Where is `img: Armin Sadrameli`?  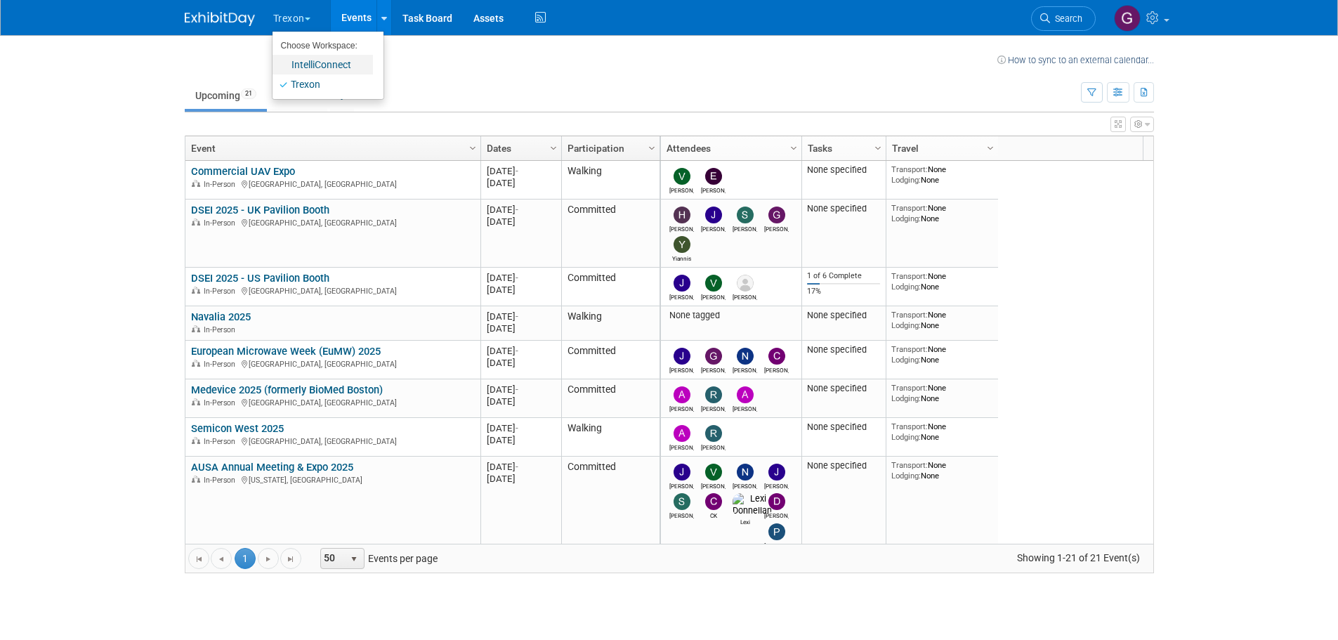 img: Armin Sadrameli is located at coordinates (682, 395).